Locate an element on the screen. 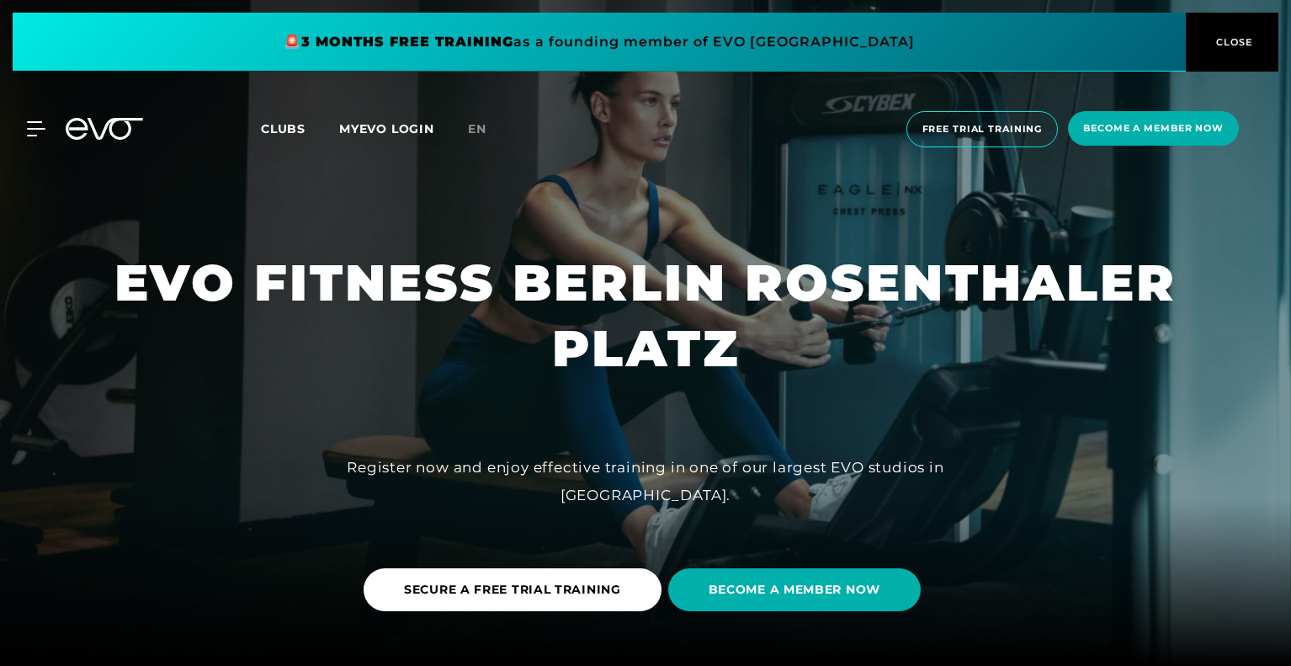 This screenshot has height=666, width=1291. a: MYEVO LOGIN is located at coordinates (386, 129).